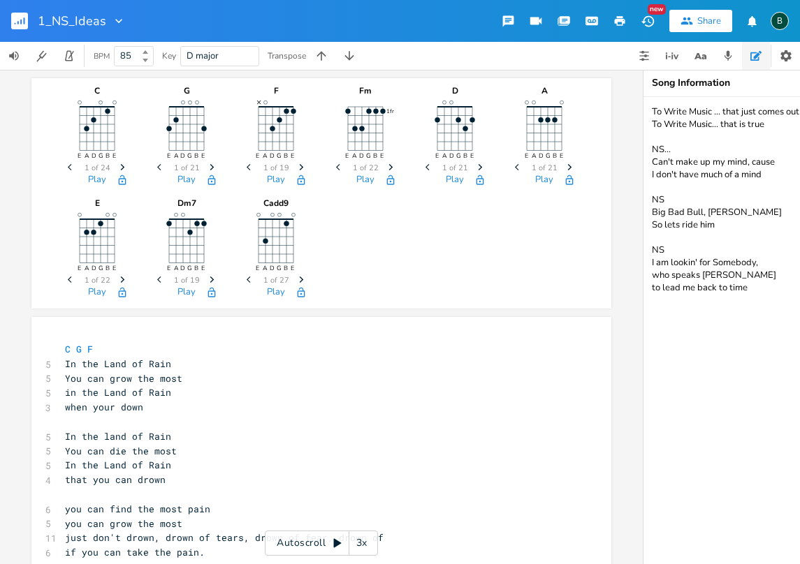 The width and height of the screenshot is (800, 564). Describe the element at coordinates (169, 56) in the screenshot. I see `div: Key` at that location.